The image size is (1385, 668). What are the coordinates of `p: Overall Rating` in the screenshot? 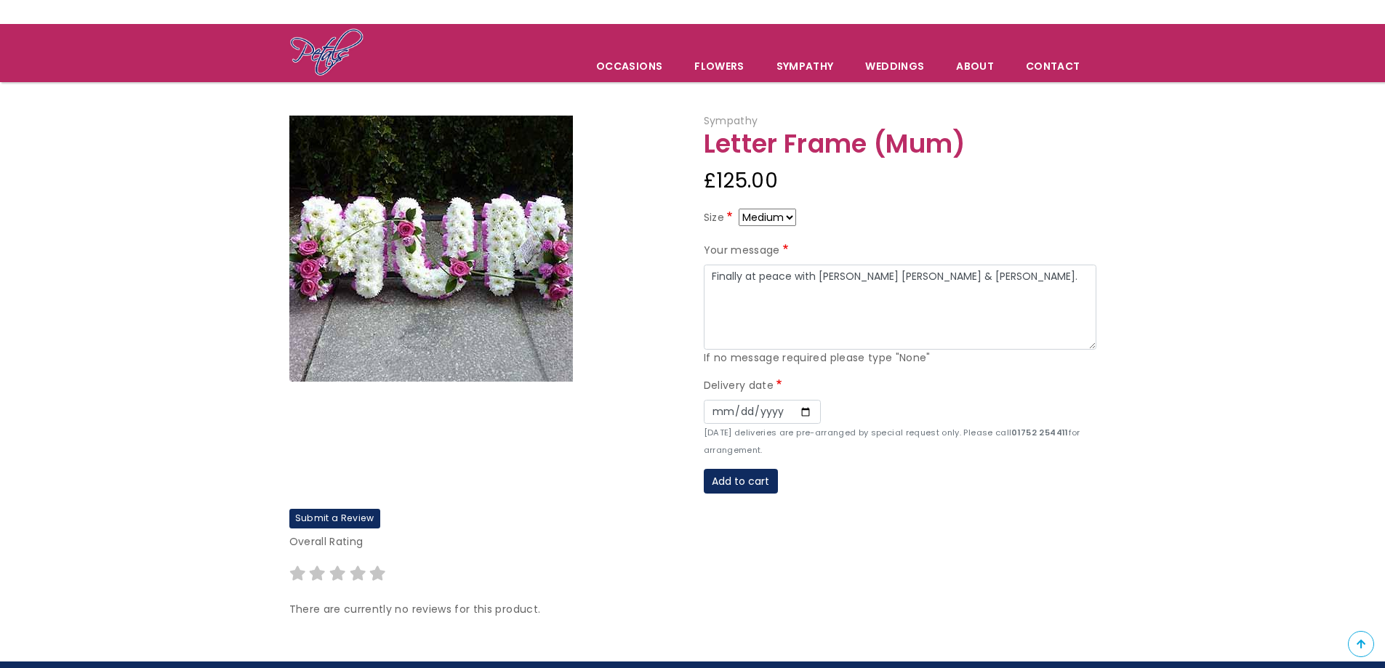 It's located at (693, 542).